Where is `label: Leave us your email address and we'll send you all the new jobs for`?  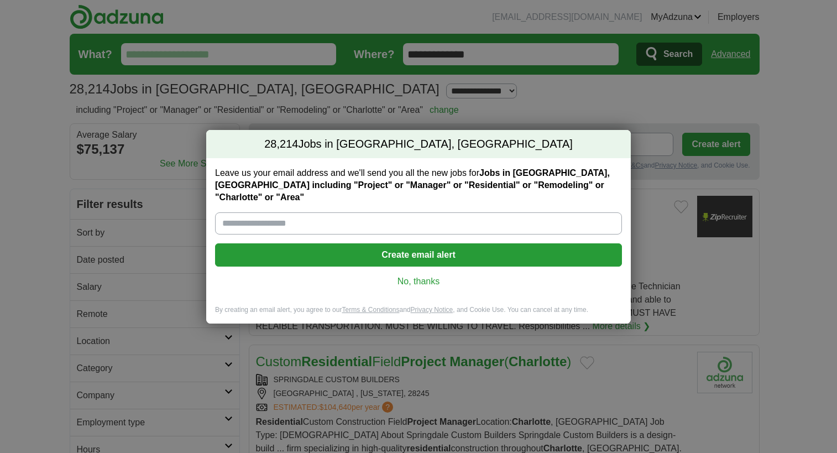
label: Leave us your email address and we'll send you all the new jobs for is located at coordinates (419, 185).